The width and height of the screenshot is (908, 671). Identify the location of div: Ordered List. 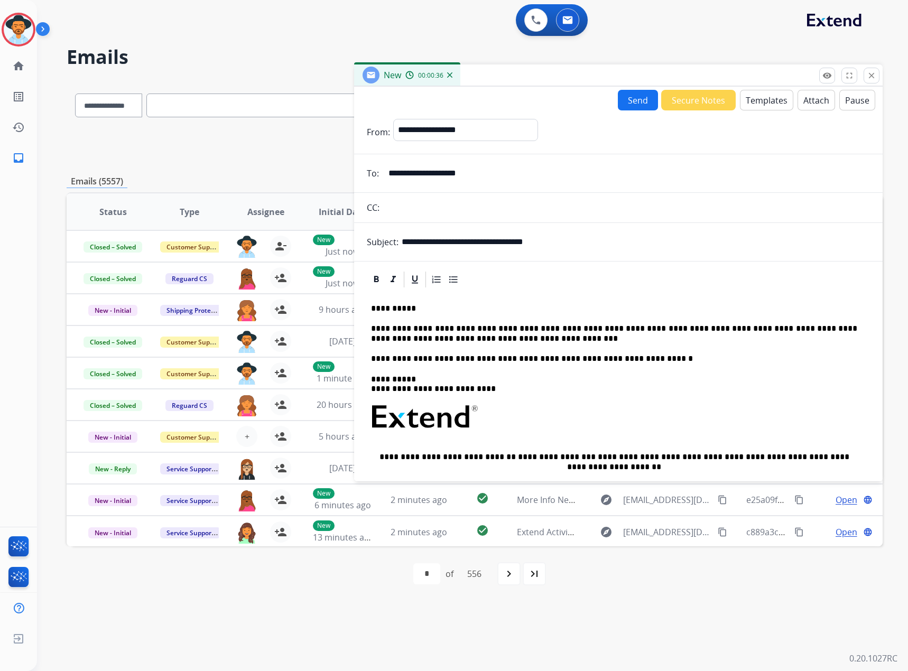
(437, 280).